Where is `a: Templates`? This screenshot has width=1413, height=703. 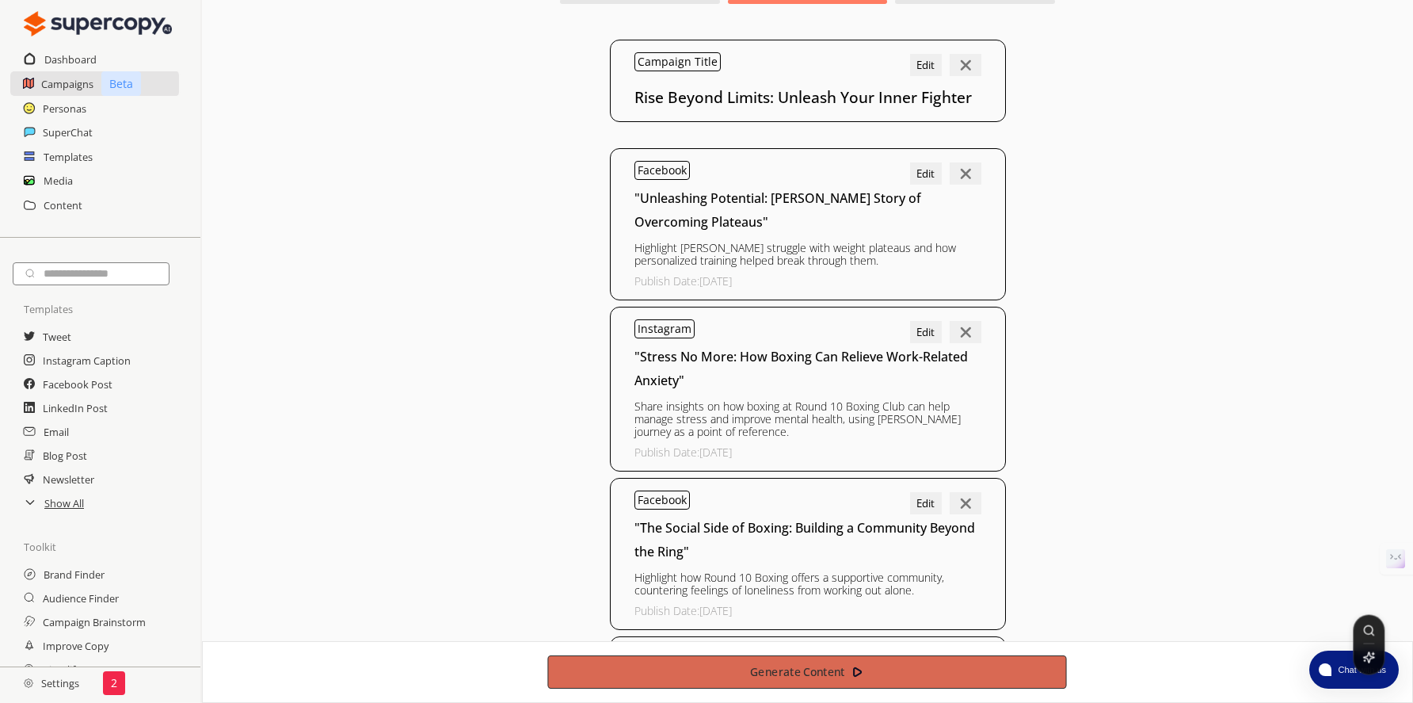 a: Templates is located at coordinates (68, 157).